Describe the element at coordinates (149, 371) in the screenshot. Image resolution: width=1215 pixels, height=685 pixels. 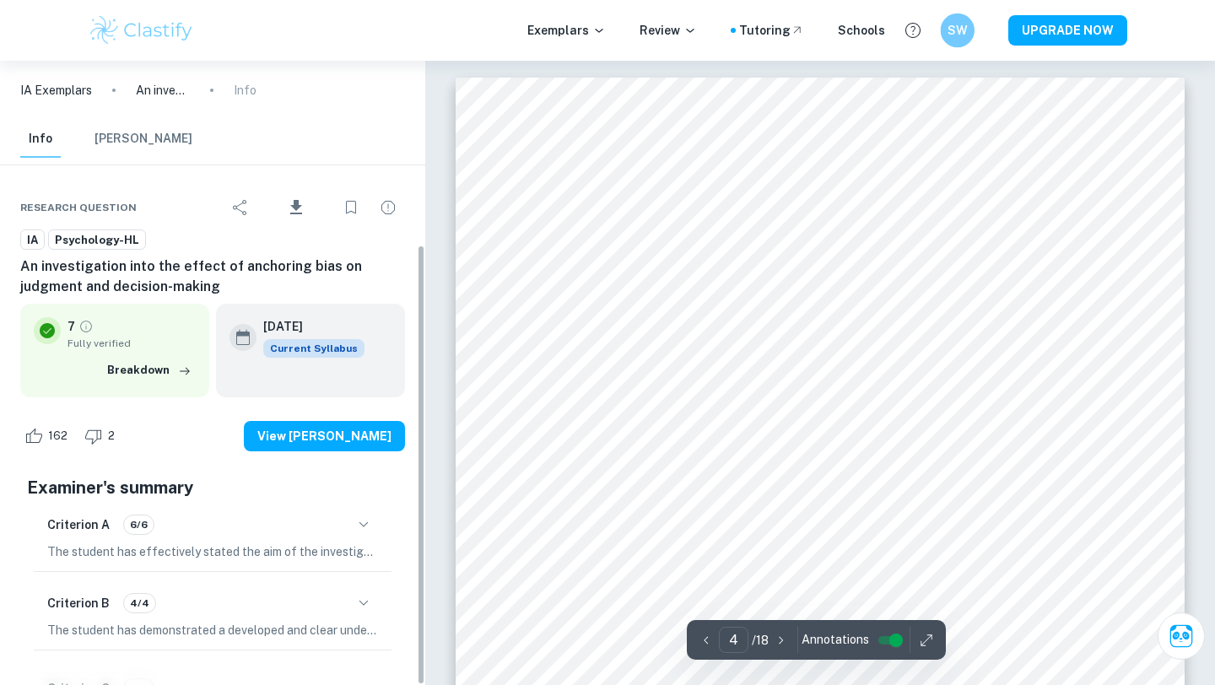
I see `button: Breakdown` at that location.